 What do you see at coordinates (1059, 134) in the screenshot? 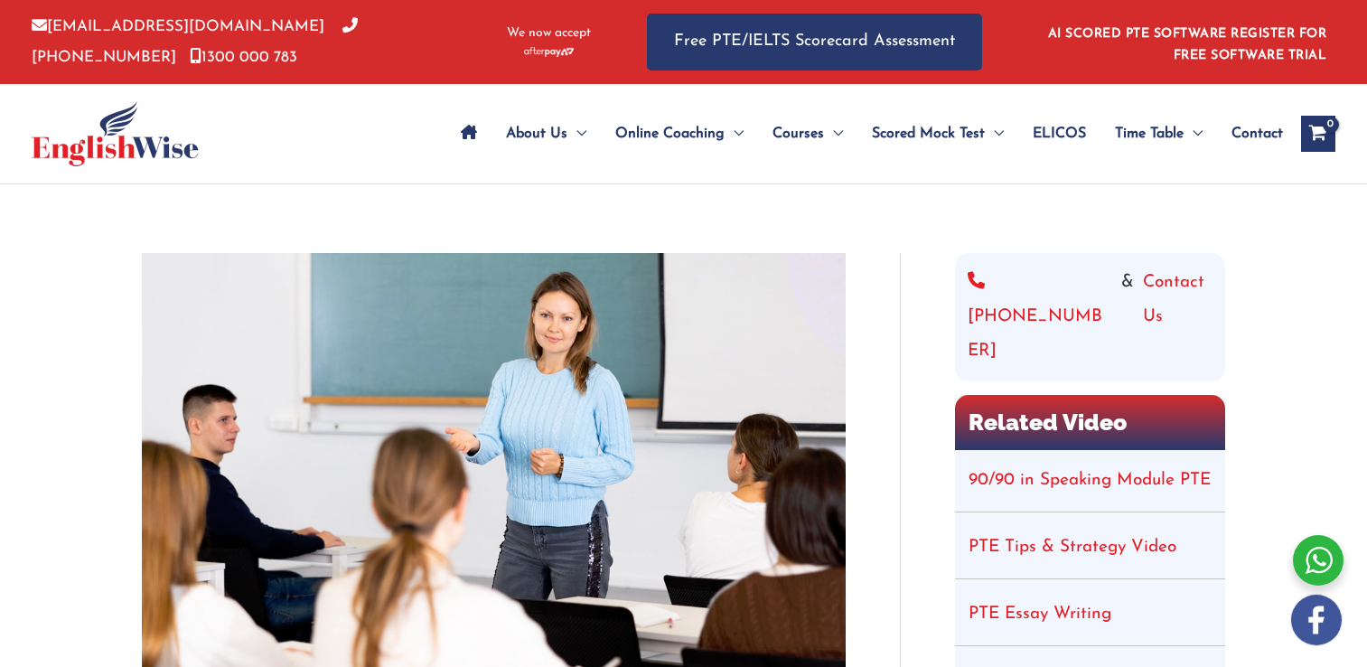
I see `span: ELICOS` at bounding box center [1059, 134].